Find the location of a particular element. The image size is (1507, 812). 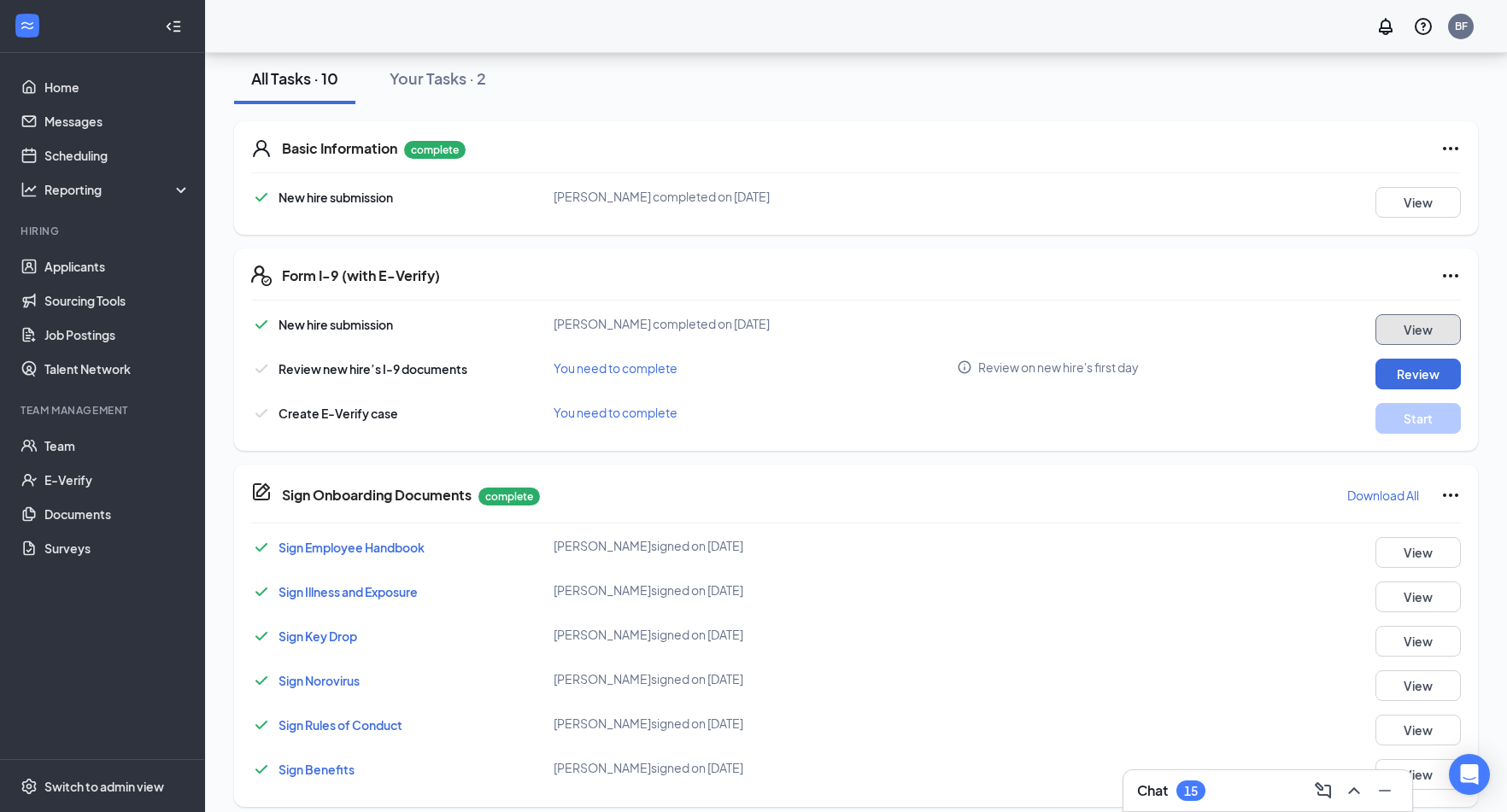

button: Minimize is located at coordinates (1384, 790).